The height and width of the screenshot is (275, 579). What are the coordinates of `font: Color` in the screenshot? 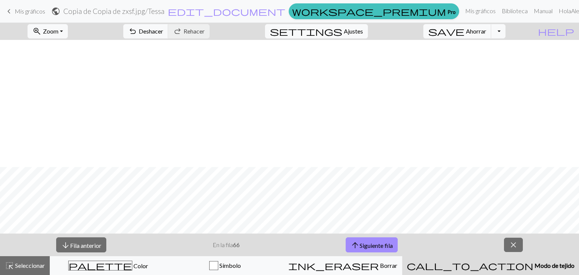 It's located at (141, 266).